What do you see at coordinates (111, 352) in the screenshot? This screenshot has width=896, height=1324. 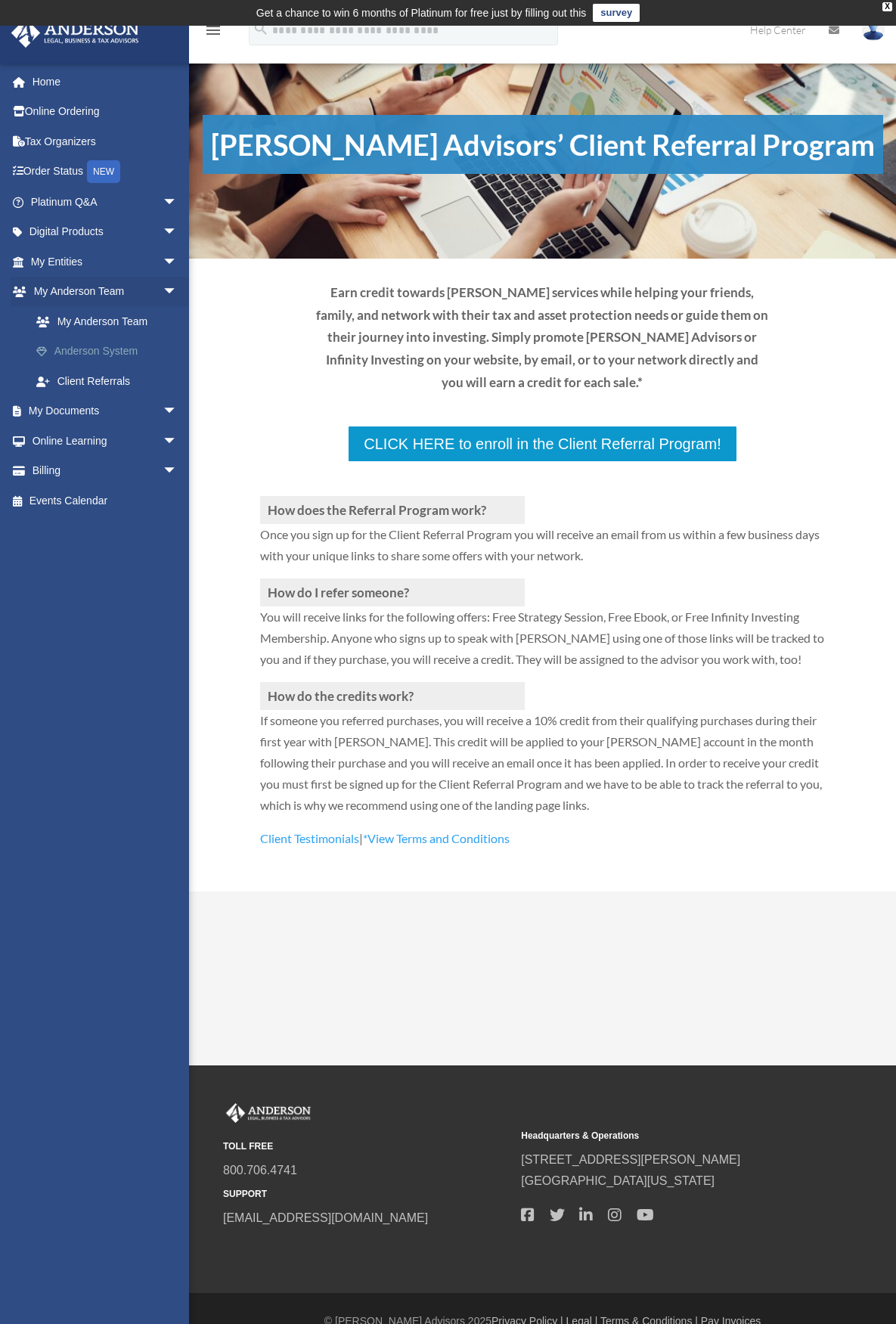 I see `a: Anderson System` at bounding box center [111, 352].